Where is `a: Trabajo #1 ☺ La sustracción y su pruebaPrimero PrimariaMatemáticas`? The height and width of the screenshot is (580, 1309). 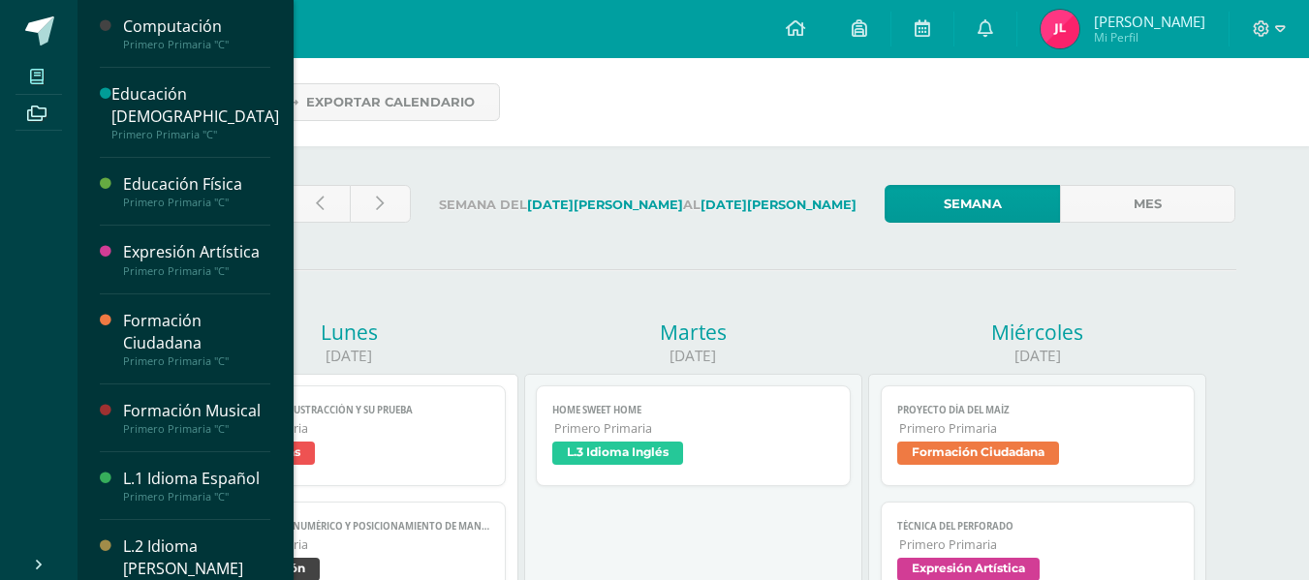 a: Trabajo #1 ☺ La sustracción y su pruebaPrimero PrimariaMatemáticas is located at coordinates (349, 436).